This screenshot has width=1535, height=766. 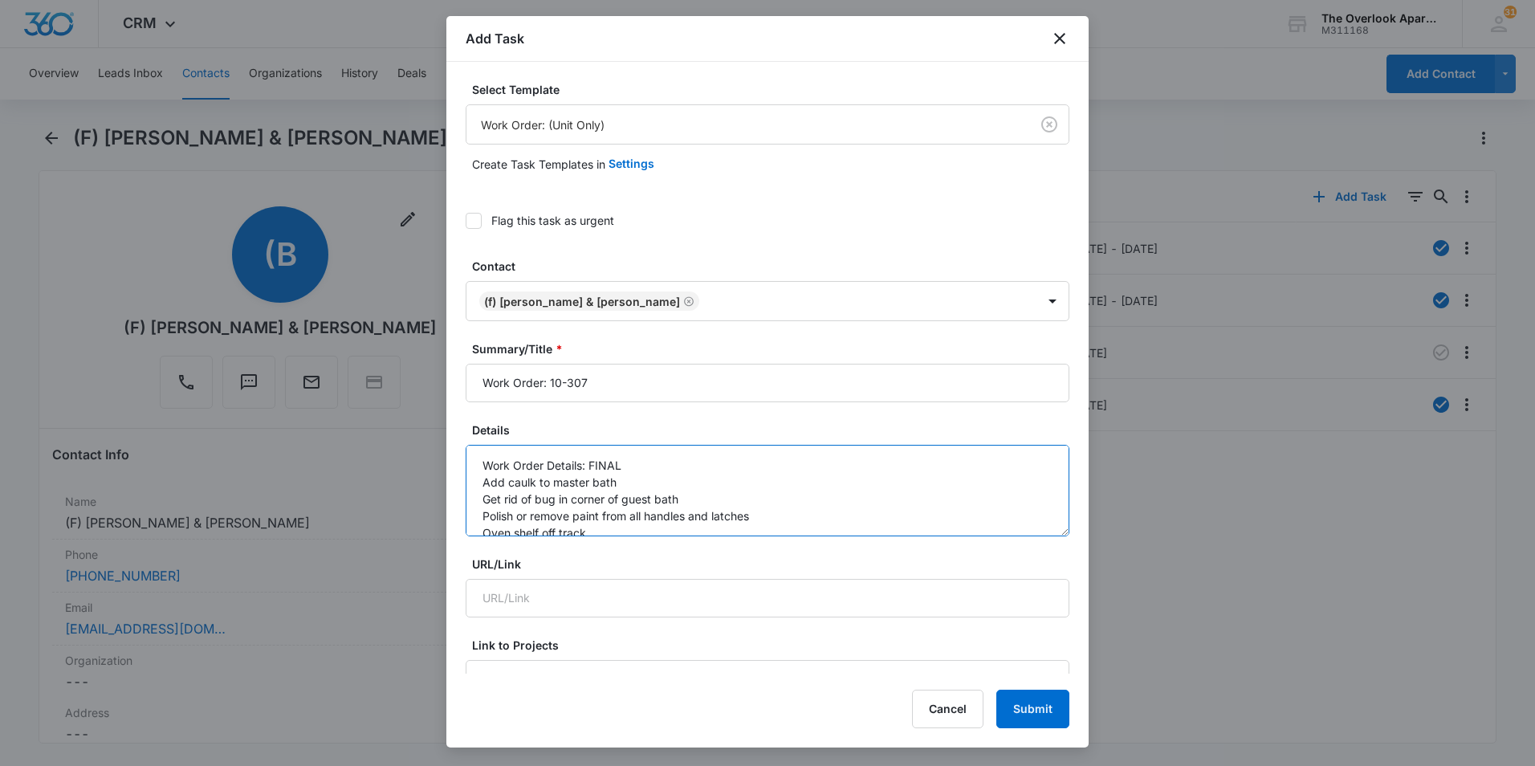 What do you see at coordinates (687, 301) in the screenshot?
I see `div: Remove (F) Brooklin Johnson & Kyle Hall` at bounding box center [687, 301].